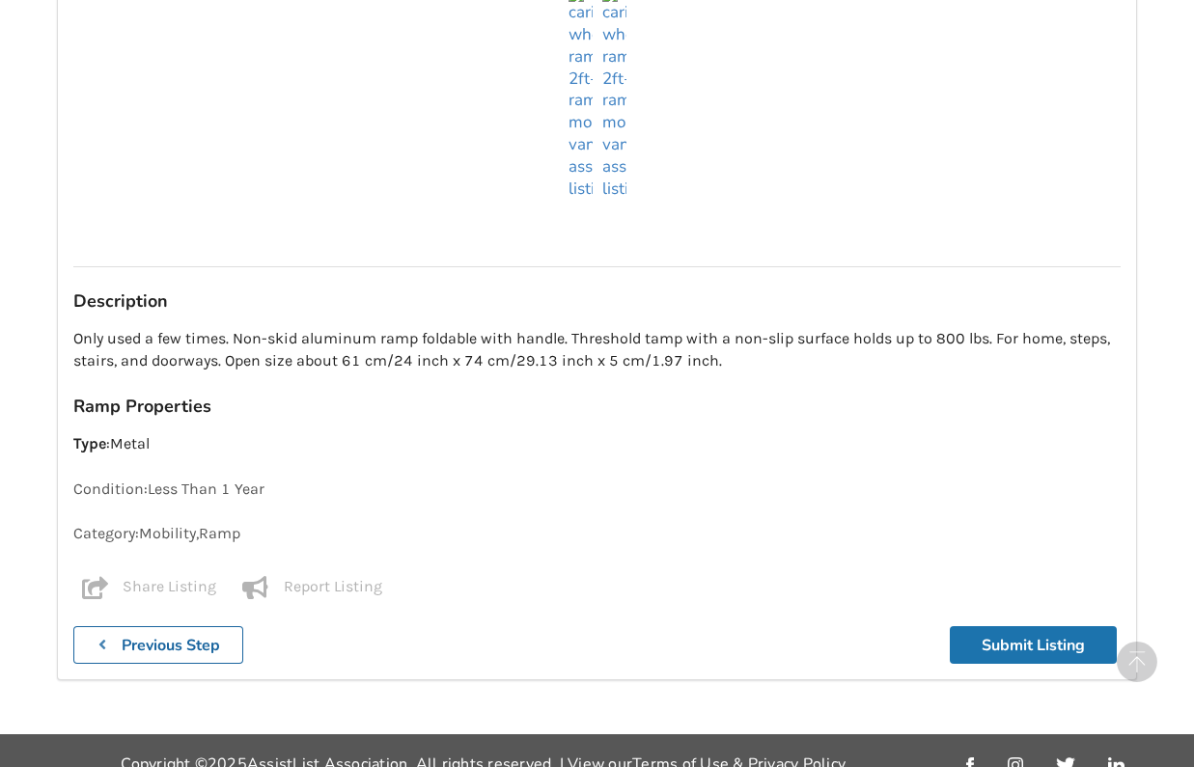 This screenshot has width=1194, height=767. Describe the element at coordinates (596, 534) in the screenshot. I see `p: Category: Mobility , Ramp` at that location.